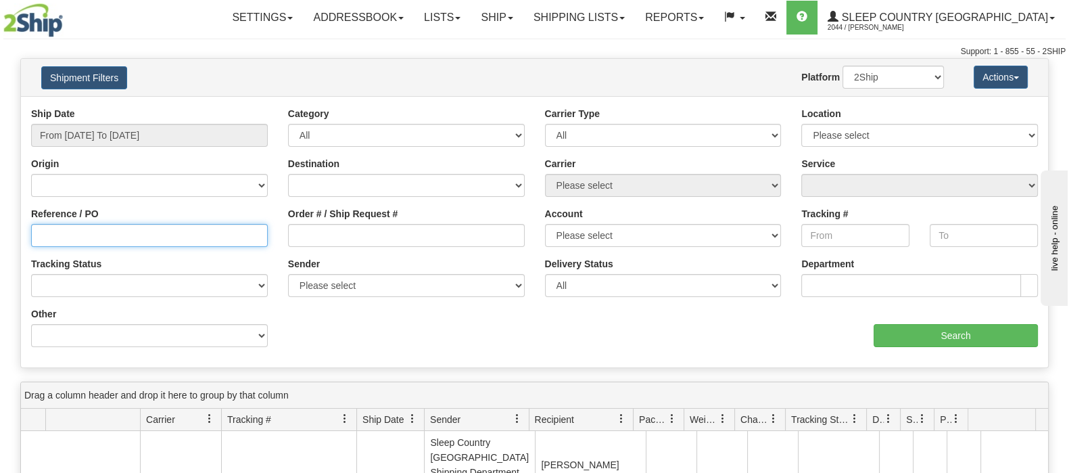 The image size is (1069, 473). What do you see at coordinates (956, 335) in the screenshot?
I see `input: Search` at bounding box center [956, 335].